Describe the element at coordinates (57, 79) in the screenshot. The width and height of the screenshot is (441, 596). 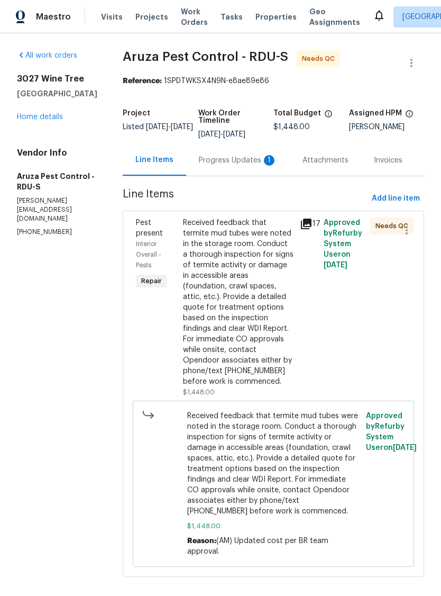
I see `h2: 3027 Wine Tree` at that location.